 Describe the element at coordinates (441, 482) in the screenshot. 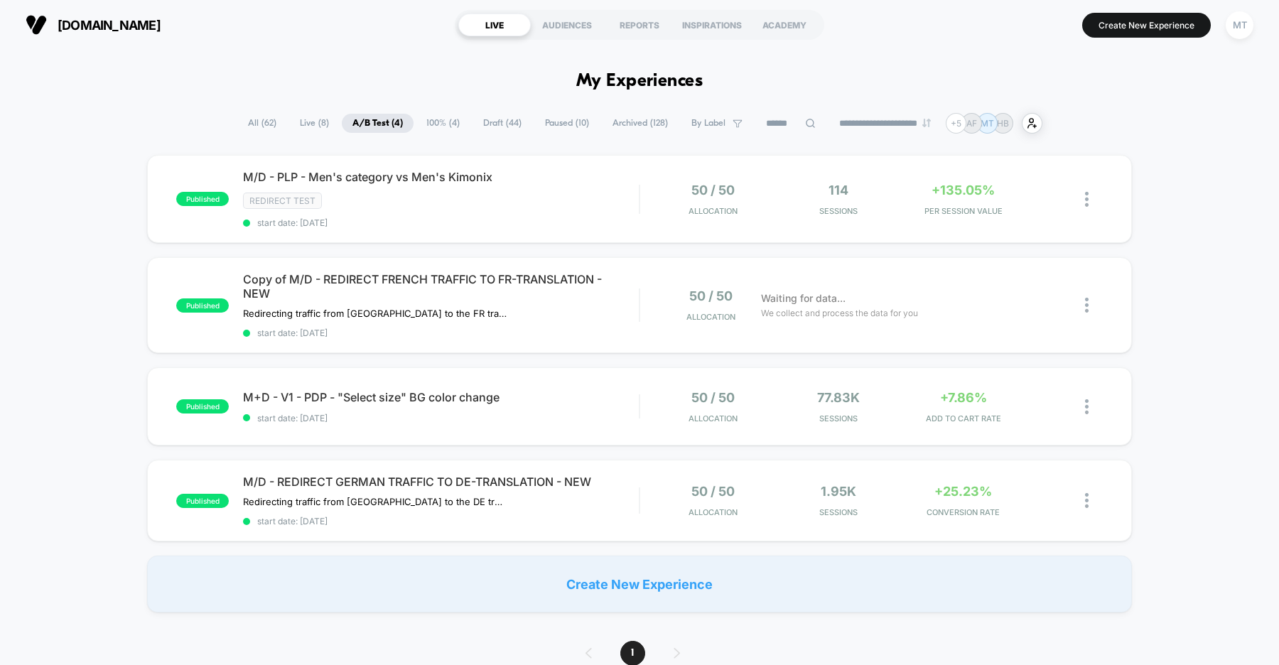

I see `span: M/D - REDIRECT GERMAN TRAFFIC TO DE-TRANSLATION - NEW` at that location.